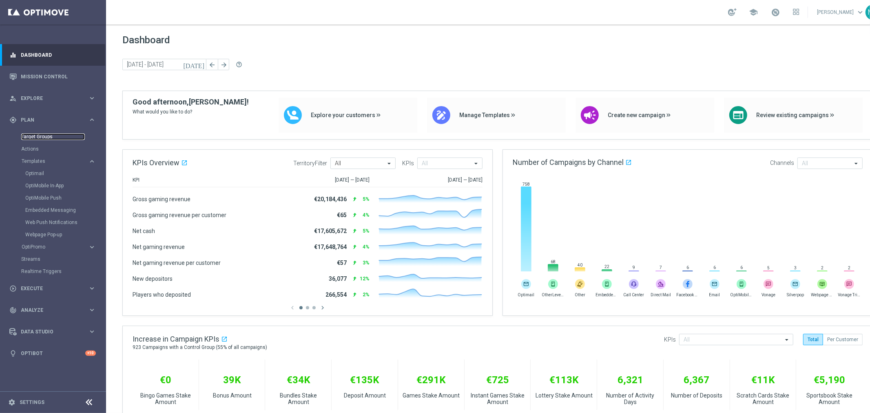 The image size is (870, 413). Describe the element at coordinates (59, 247) in the screenshot. I see `button: OptiPromo keyboard_arrow_right` at that location.